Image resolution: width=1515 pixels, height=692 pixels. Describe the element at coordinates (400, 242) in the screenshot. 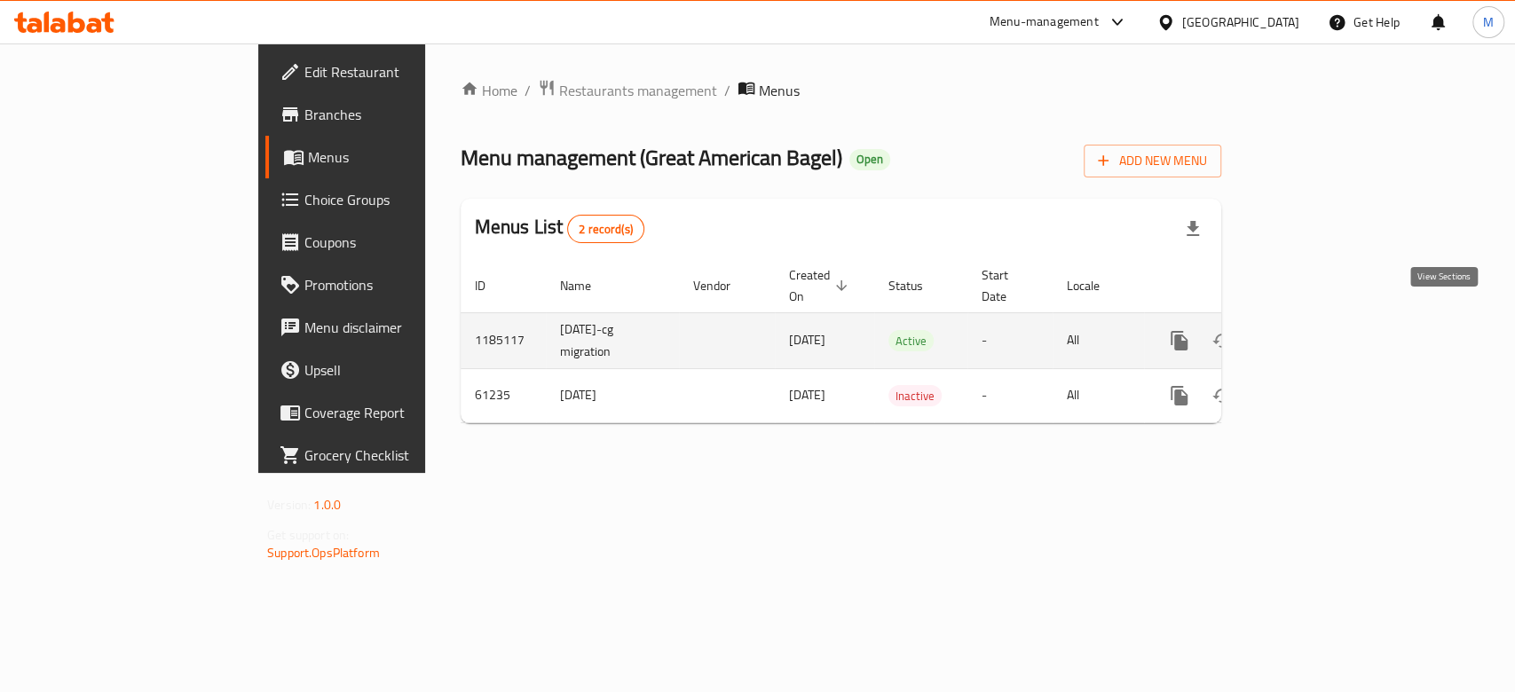

I see `span: Coupons` at that location.